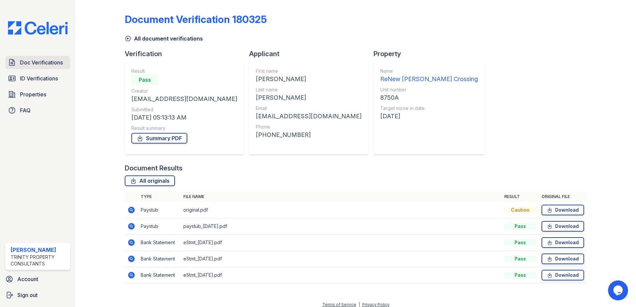  What do you see at coordinates (150, 181) in the screenshot?
I see `a: All originals` at bounding box center [150, 181].